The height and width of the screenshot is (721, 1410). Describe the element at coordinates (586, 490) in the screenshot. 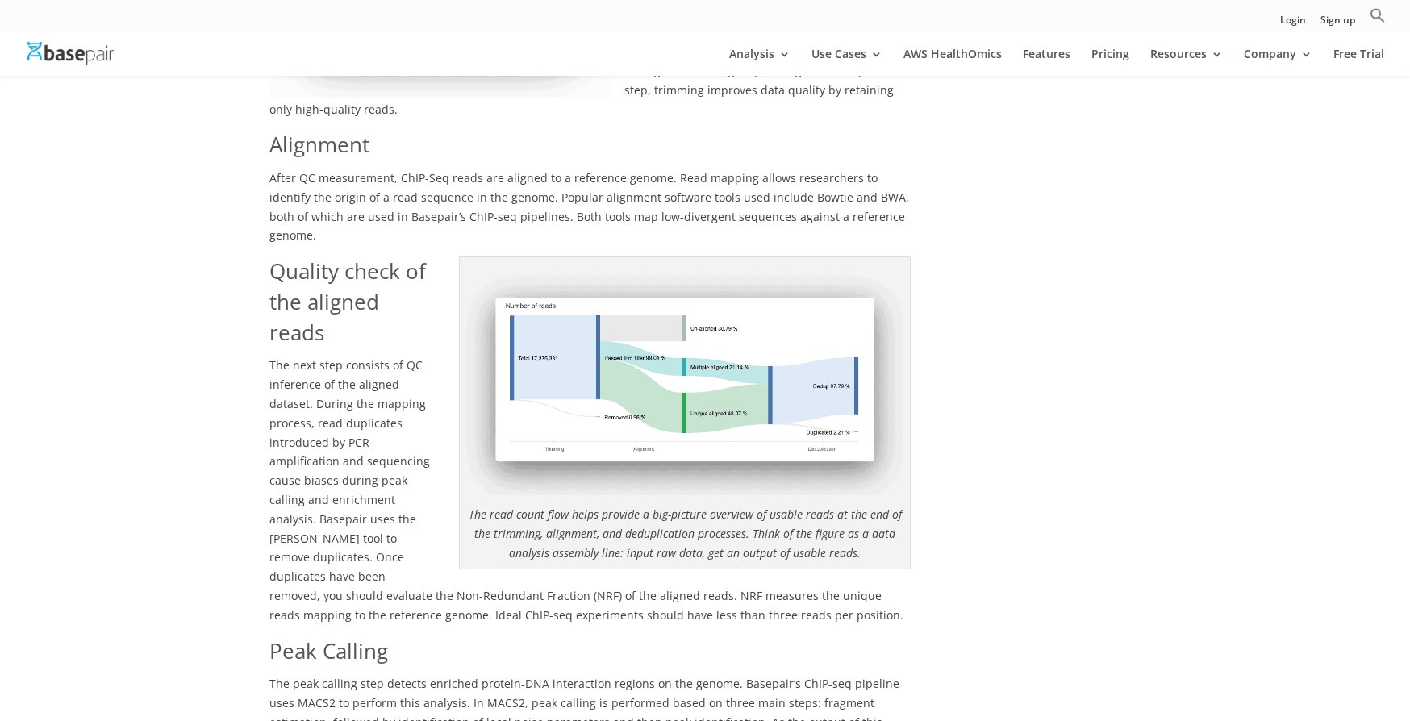

I see `span: The next step consists of QC inference of the aligned dataset. During the mapping process, read d...` at that location.